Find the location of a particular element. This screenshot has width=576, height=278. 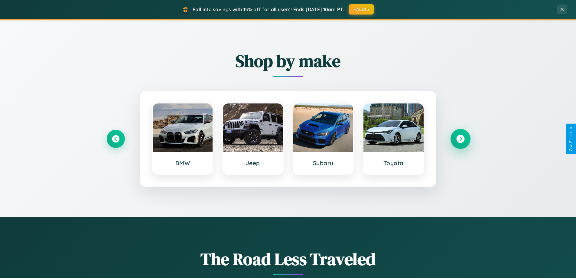

h3: Toyota is located at coordinates (393, 163).